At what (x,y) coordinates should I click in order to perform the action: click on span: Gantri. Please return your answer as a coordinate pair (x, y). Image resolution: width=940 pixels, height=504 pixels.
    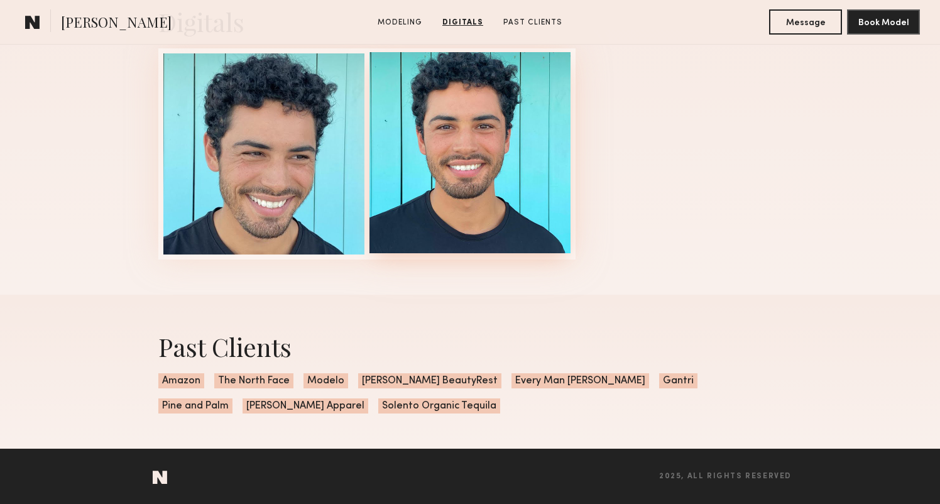
    Looking at the image, I should click on (678, 381).